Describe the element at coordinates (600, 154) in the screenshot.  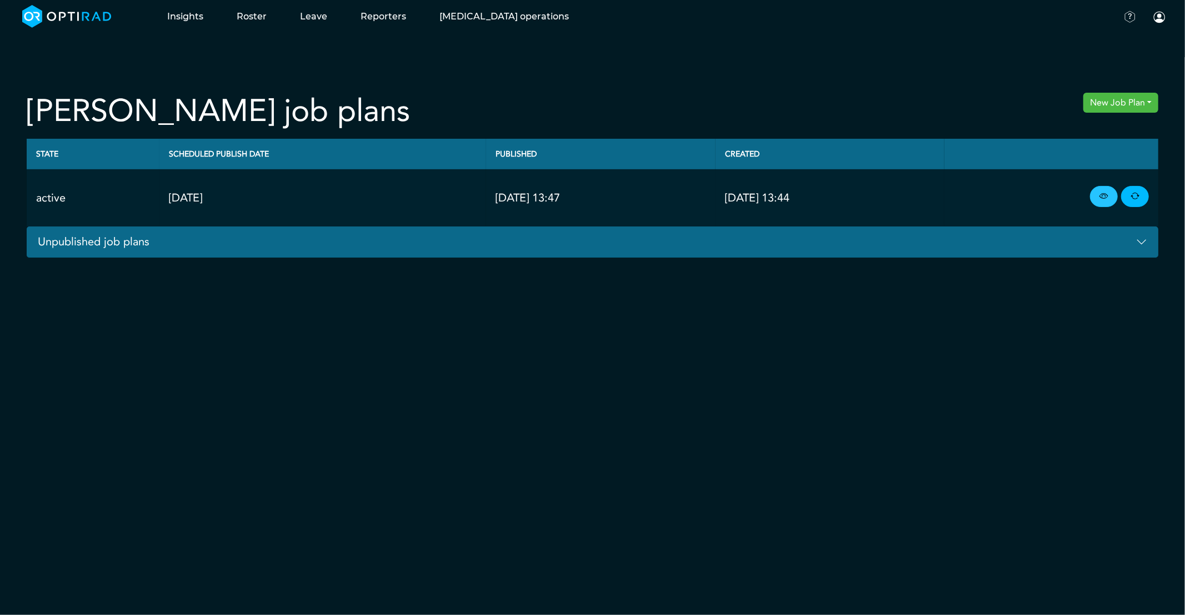
I see `th: Published` at that location.